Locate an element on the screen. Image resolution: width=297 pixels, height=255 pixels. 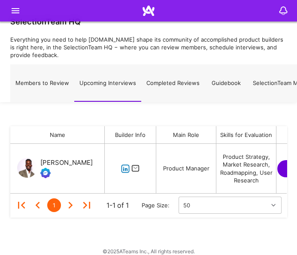
div: 1 is located at coordinates (54, 205).